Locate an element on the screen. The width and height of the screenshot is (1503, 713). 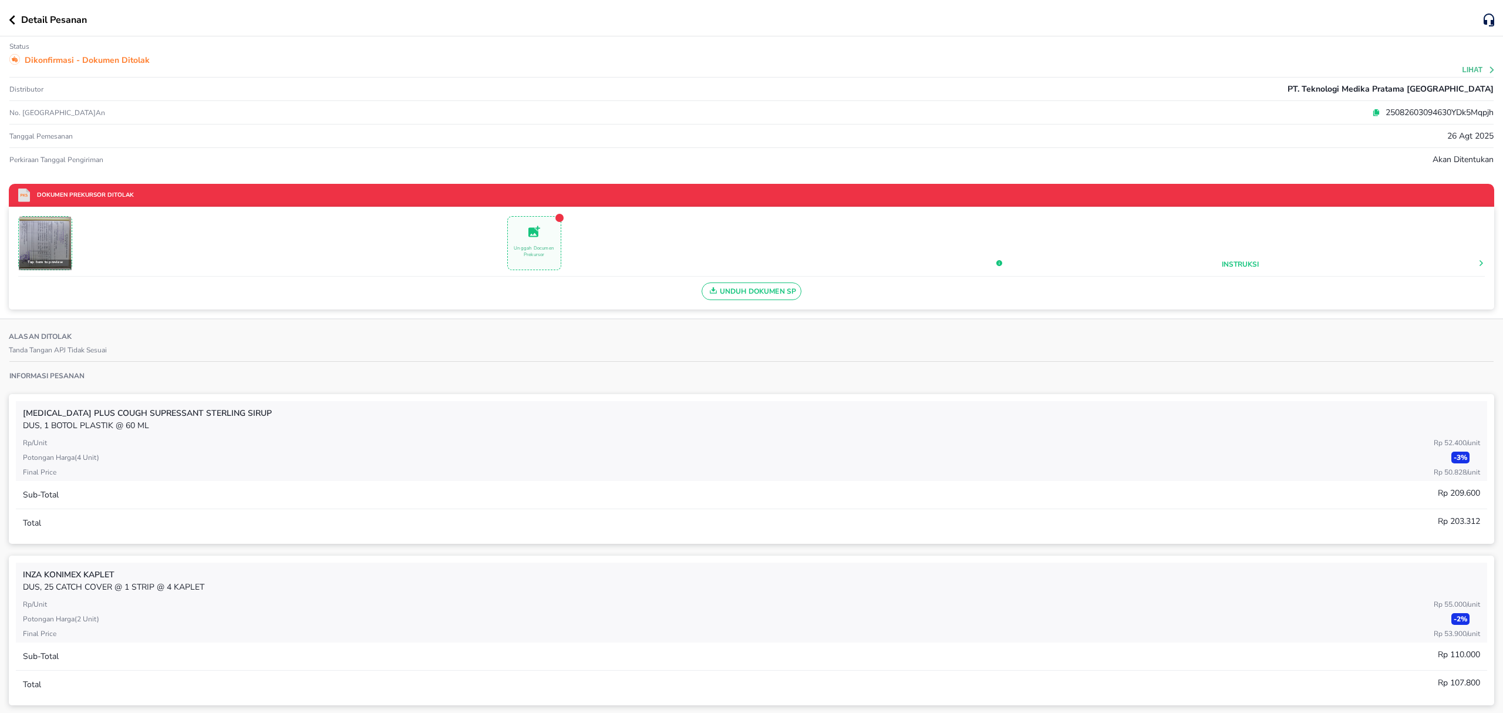
p: Detail Pesanan is located at coordinates (54, 20).